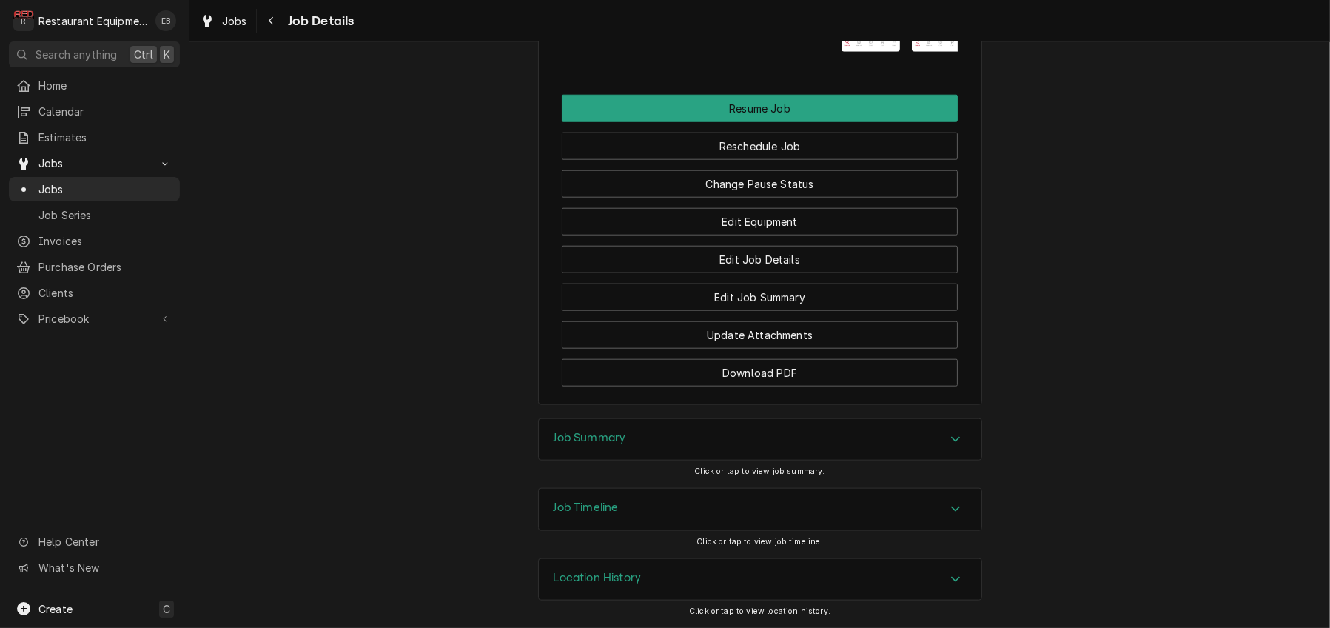 Image resolution: width=1330 pixels, height=628 pixels. Describe the element at coordinates (56, 609) in the screenshot. I see `span: Create` at that location.